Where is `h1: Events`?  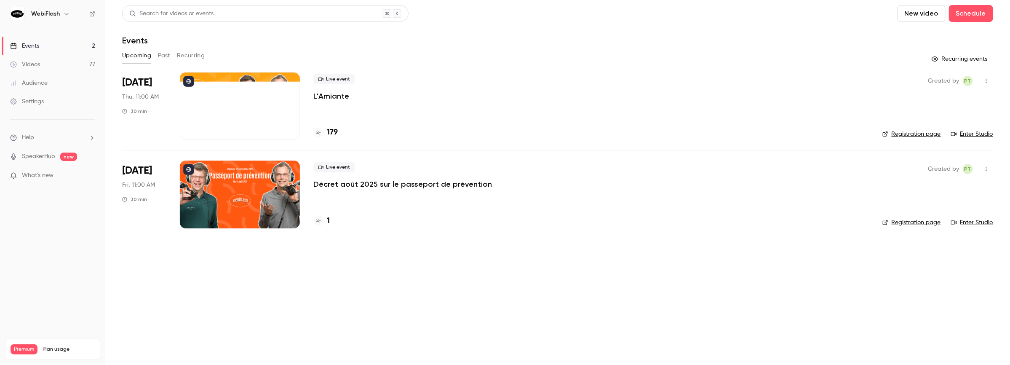 h1: Events is located at coordinates (135, 40).